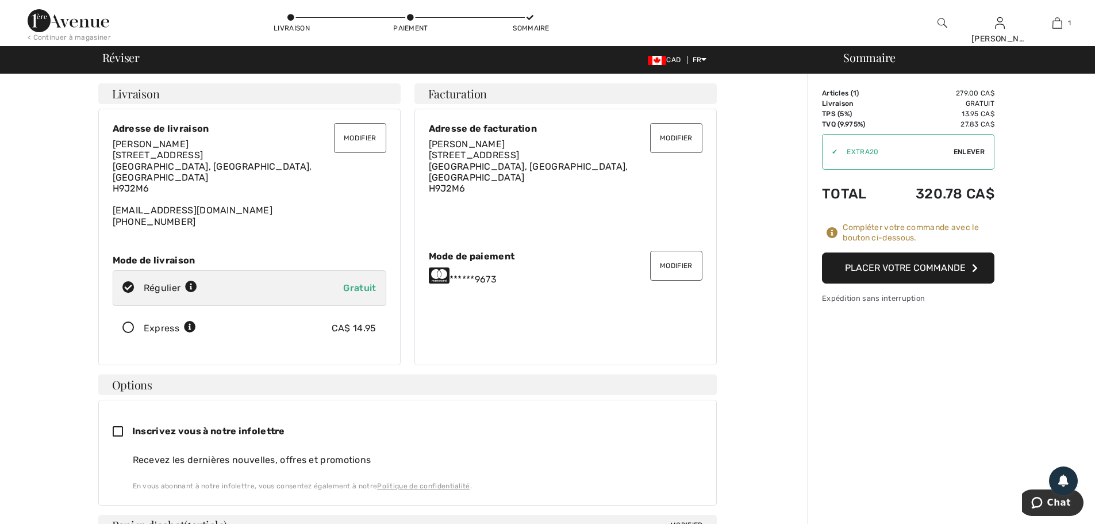 The width and height of the screenshot is (1095, 524). I want to click on button: Placer votre commande, so click(908, 268).